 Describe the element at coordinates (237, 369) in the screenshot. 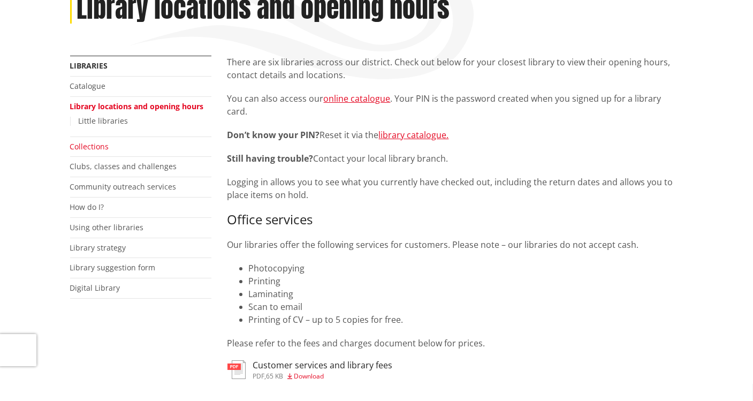

I see `img: document-pdf.svg` at that location.